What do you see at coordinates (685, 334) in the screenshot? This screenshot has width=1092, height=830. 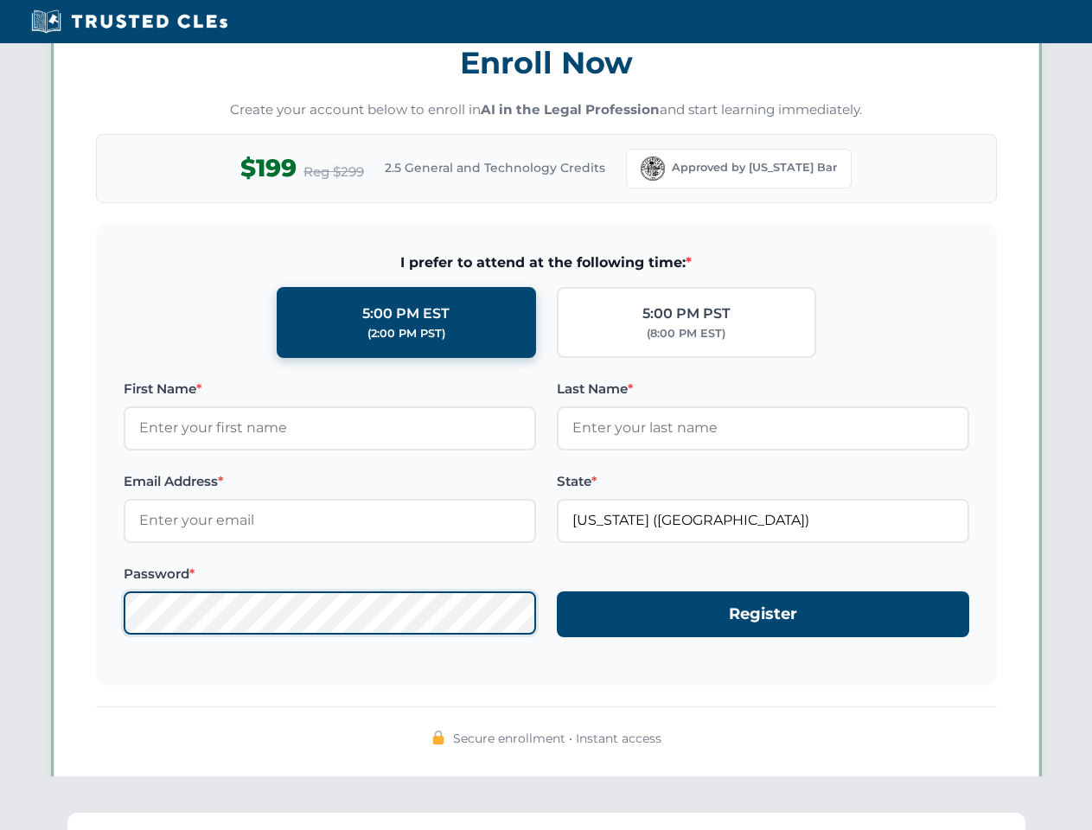 I see `div: (8:00 PM EST)` at bounding box center [685, 334].